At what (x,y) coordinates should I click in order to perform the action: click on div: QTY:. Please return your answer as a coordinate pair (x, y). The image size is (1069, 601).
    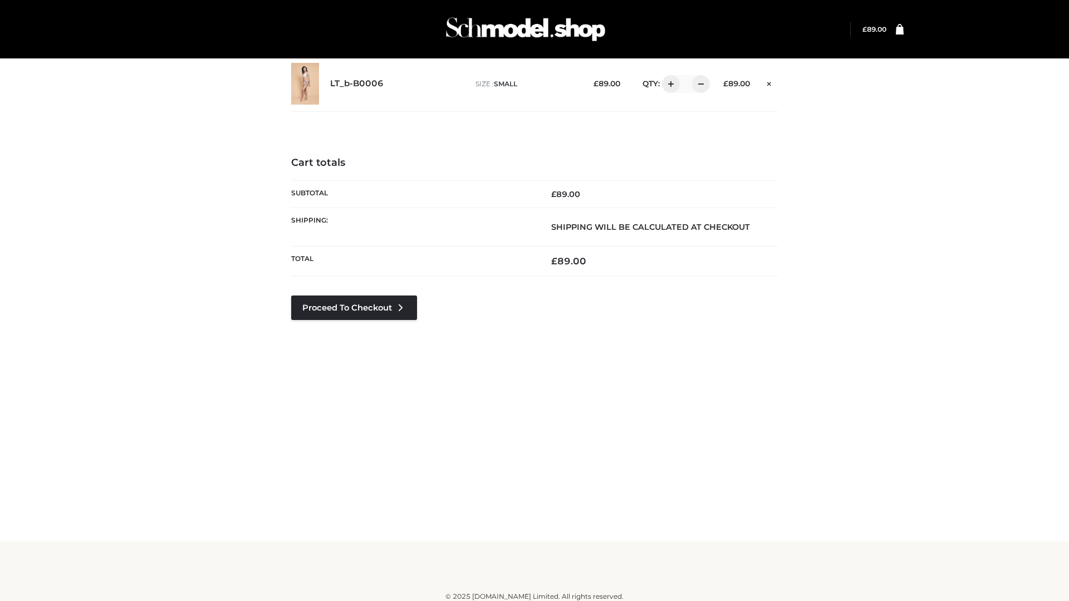
    Looking at the image, I should click on (668, 84).